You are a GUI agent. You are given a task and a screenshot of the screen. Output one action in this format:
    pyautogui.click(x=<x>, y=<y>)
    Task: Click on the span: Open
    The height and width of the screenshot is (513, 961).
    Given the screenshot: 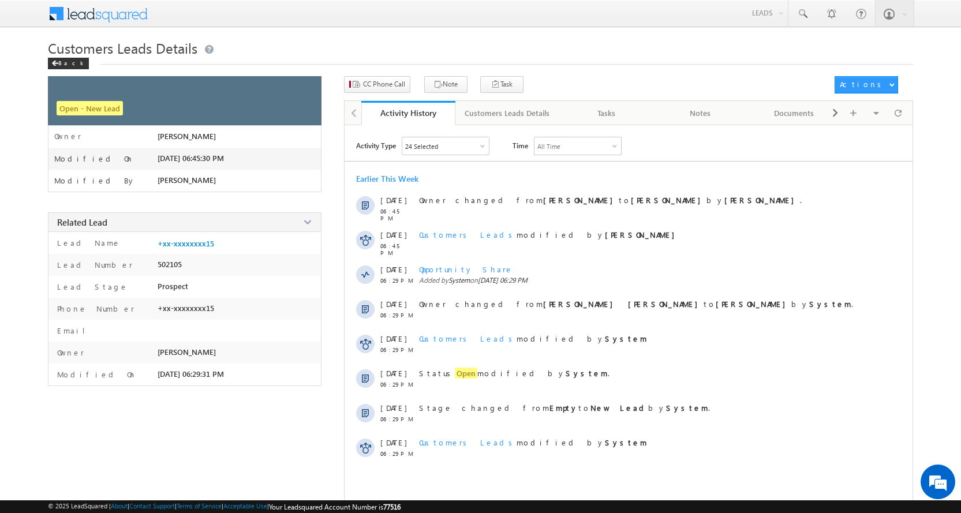 What is the action you would take?
    pyautogui.click(x=466, y=373)
    